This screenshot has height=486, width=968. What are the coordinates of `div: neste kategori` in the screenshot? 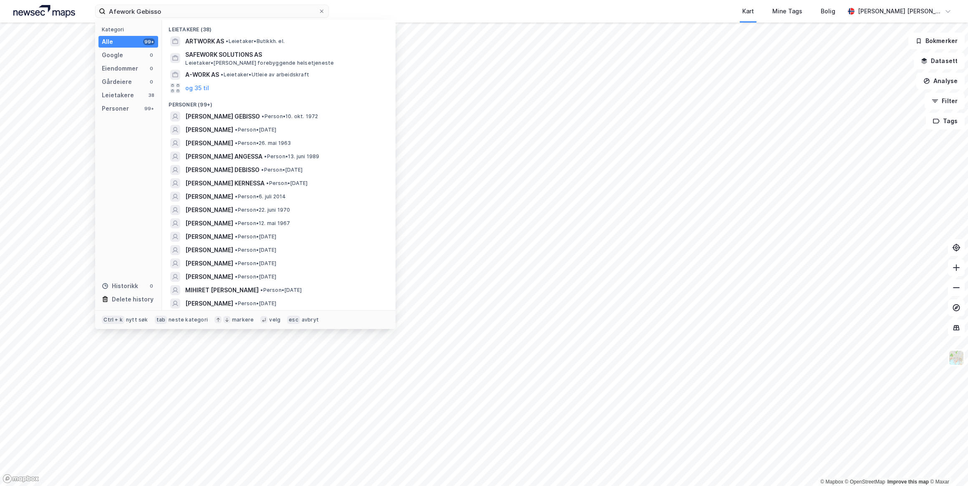 It's located at (188, 320).